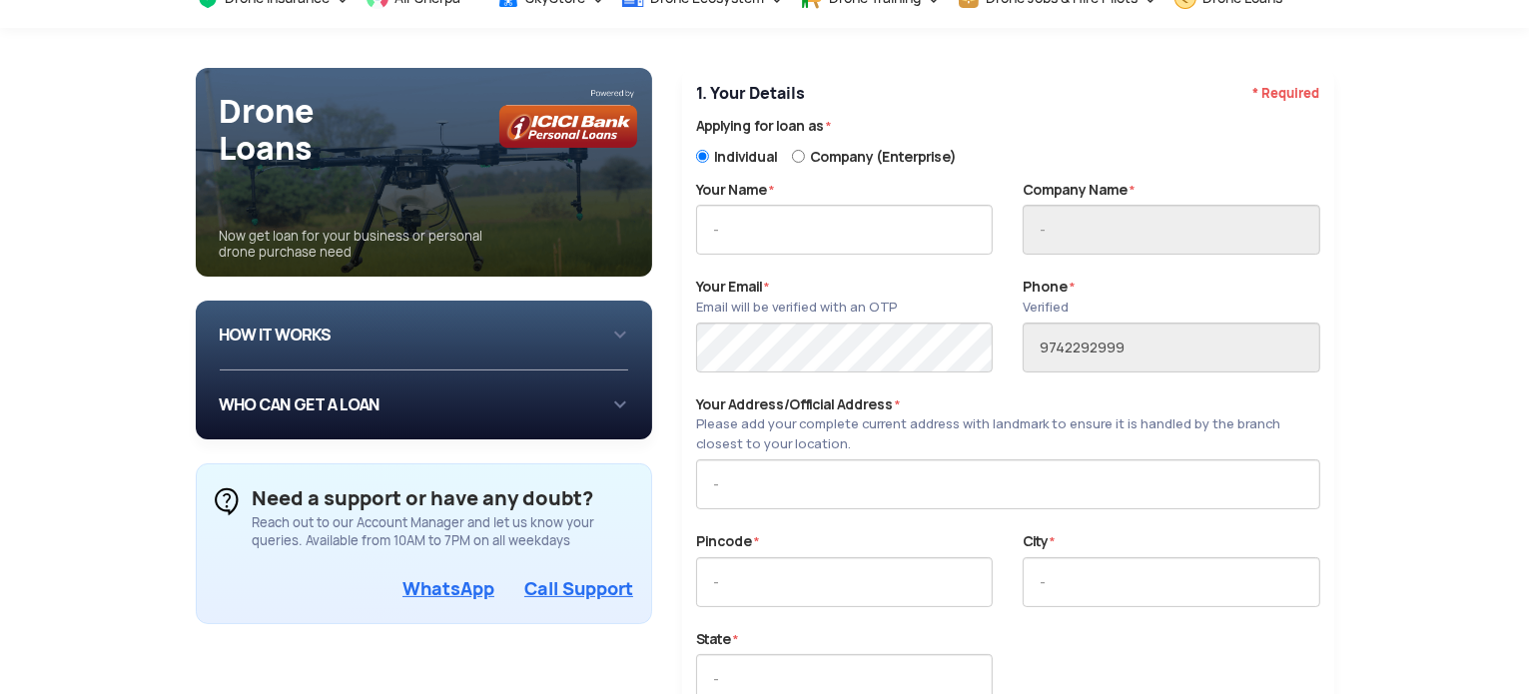  What do you see at coordinates (702, 156) in the screenshot?
I see `input: Individual` at bounding box center [702, 156].